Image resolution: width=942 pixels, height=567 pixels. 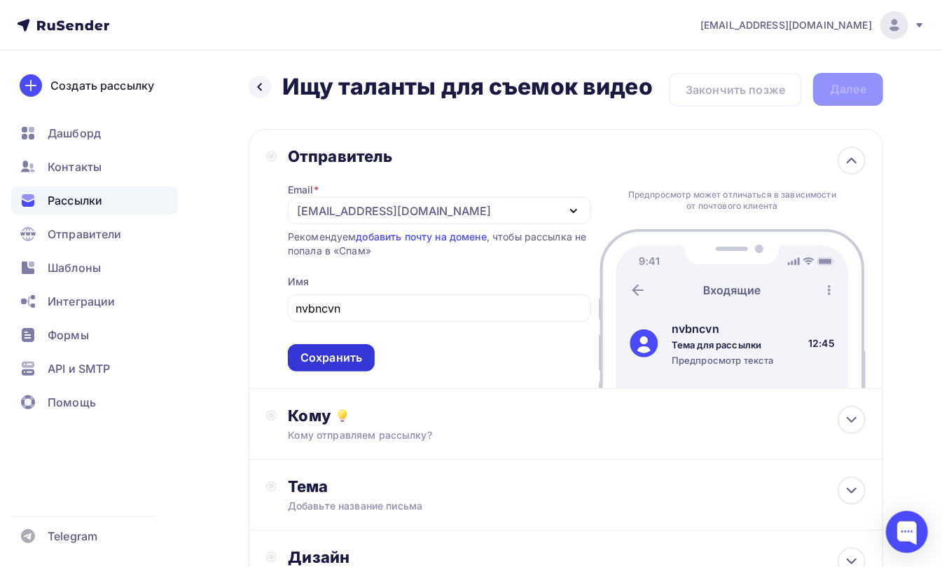 I want to click on div: 12:45, so click(x=822, y=343).